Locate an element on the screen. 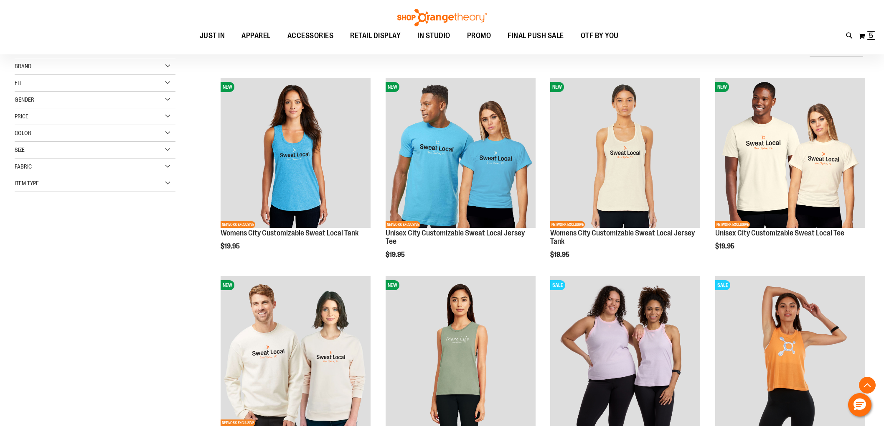  a: OTF BY YOU is located at coordinates (600, 36).